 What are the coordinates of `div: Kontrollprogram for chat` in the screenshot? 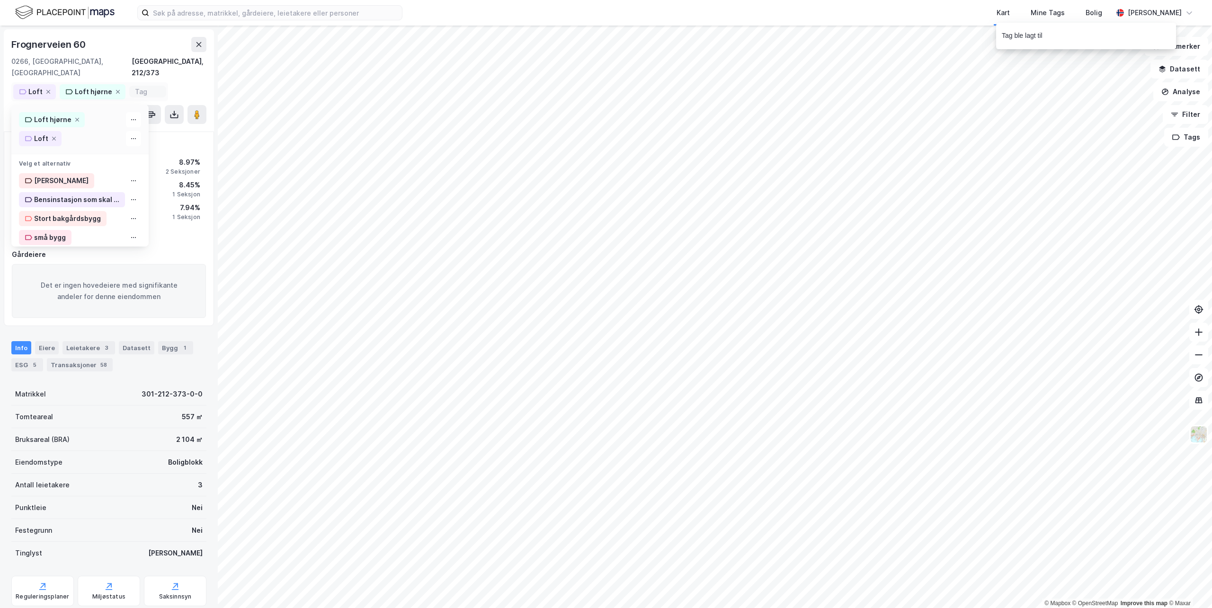 It's located at (1188, 586).